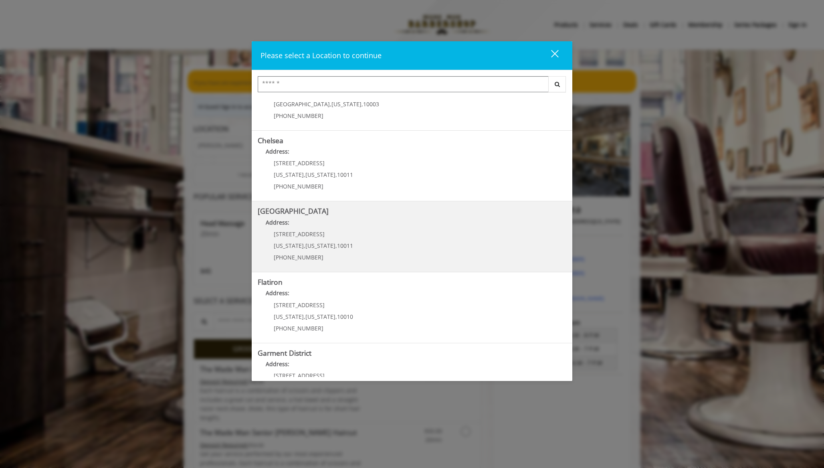 The image size is (824, 468). I want to click on b: Chelsea, so click(271, 140).